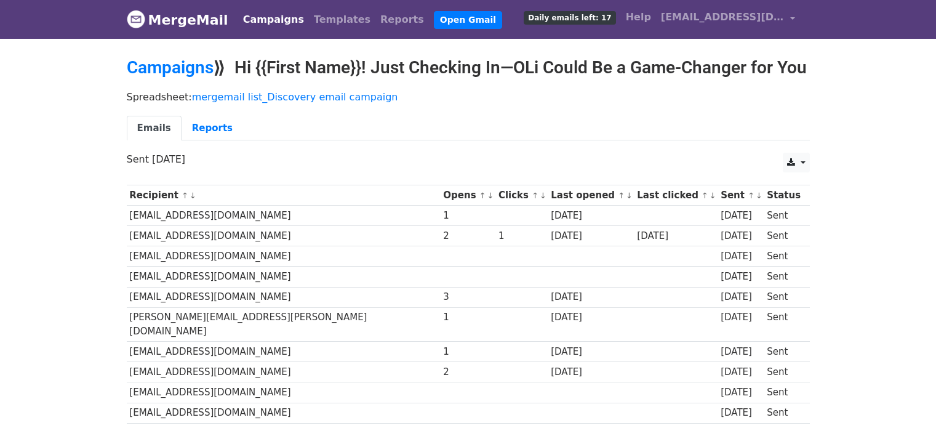 This screenshot has width=936, height=428. What do you see at coordinates (521, 195) in the screenshot?
I see `th: Clicks` at bounding box center [521, 195].